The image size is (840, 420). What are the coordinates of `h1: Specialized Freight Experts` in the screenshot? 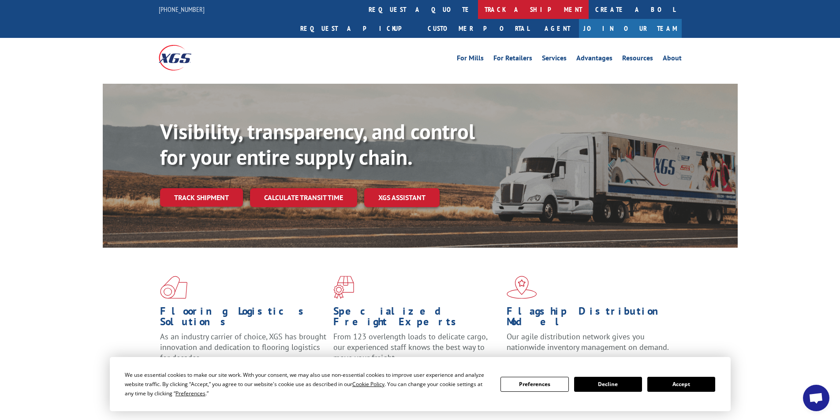 It's located at (416, 319).